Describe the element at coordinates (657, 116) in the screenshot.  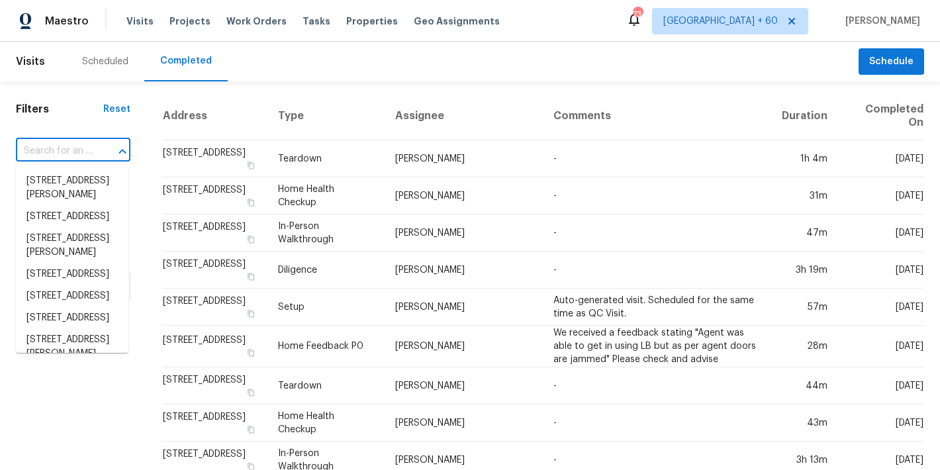
I see `th: Comments` at that location.